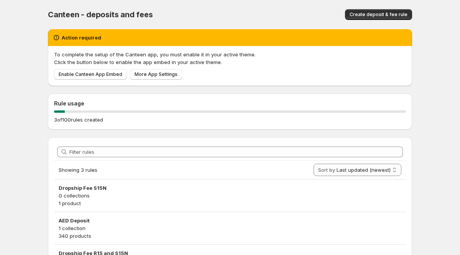  Describe the element at coordinates (81, 38) in the screenshot. I see `h2: Action required` at that location.